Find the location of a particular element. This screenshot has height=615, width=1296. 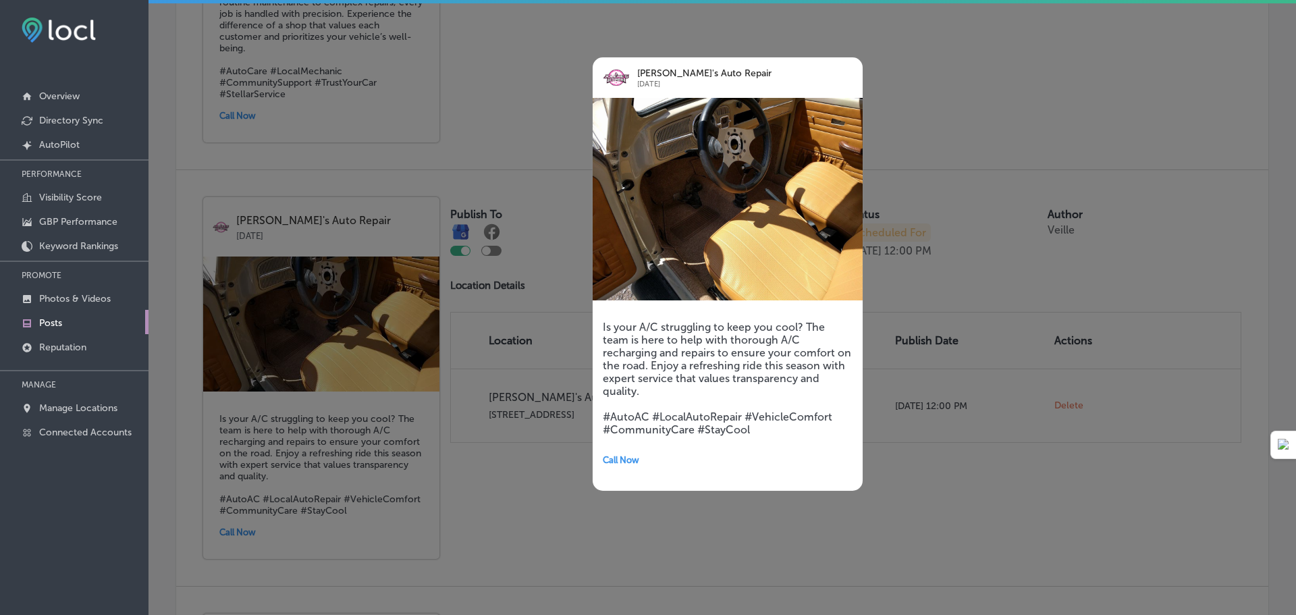

p: Photos & Videos is located at coordinates (75, 298).